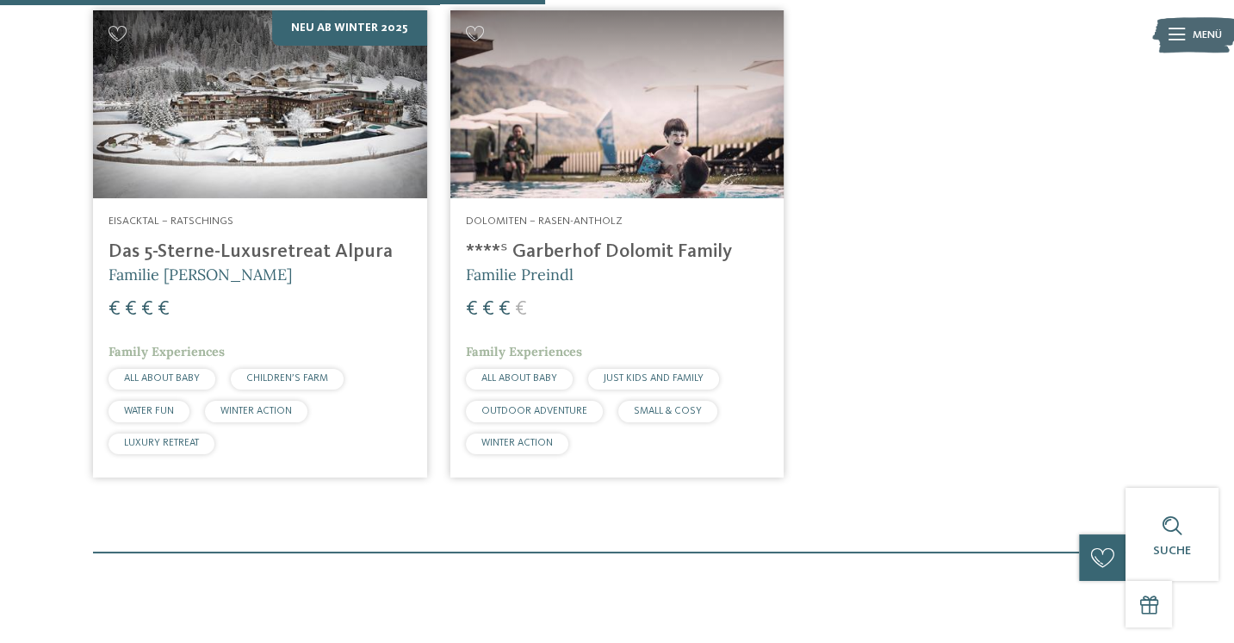  Describe the element at coordinates (519, 274) in the screenshot. I see `span: Familie Preindl` at that location.